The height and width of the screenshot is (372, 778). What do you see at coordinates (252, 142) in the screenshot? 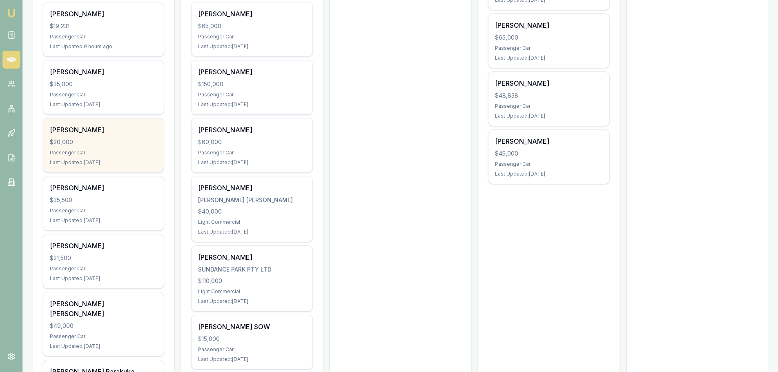
I see `div: $60,000` at bounding box center [252, 142].